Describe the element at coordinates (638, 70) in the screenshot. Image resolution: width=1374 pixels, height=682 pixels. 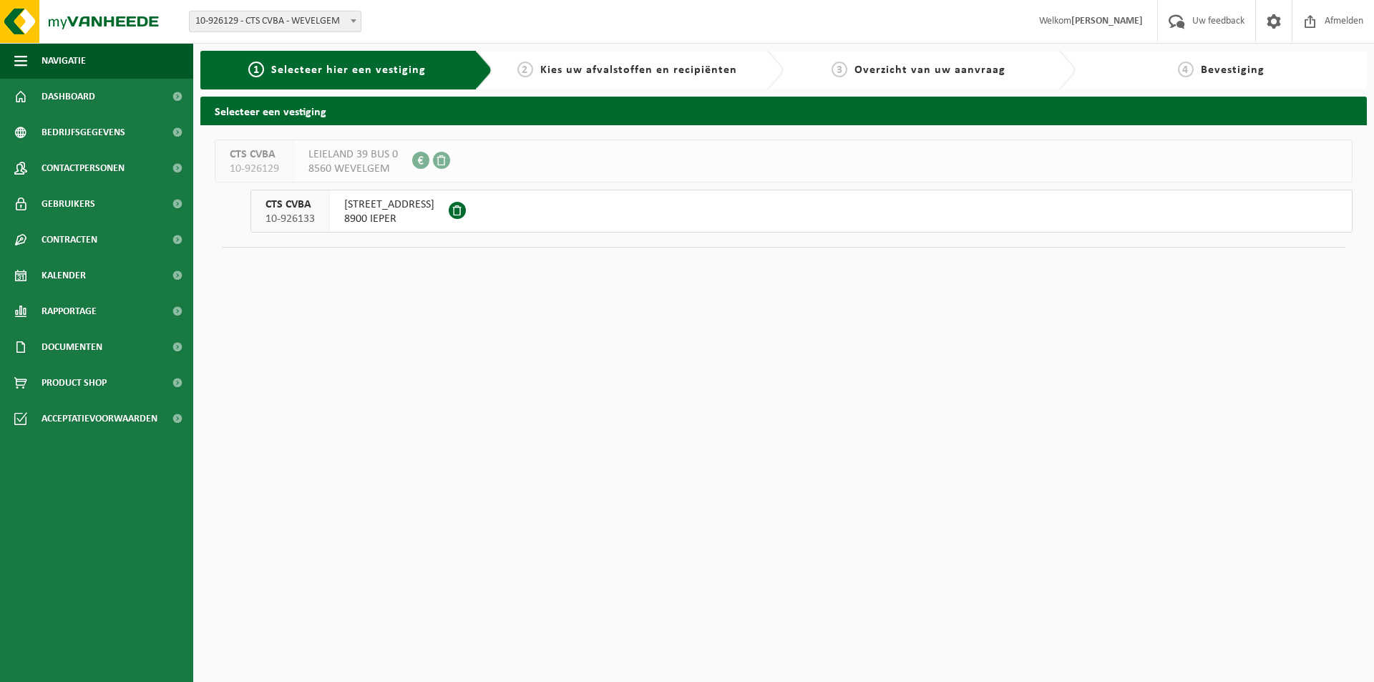
I see `span: Kies uw afvalstoffen en recipiënten` at that location.